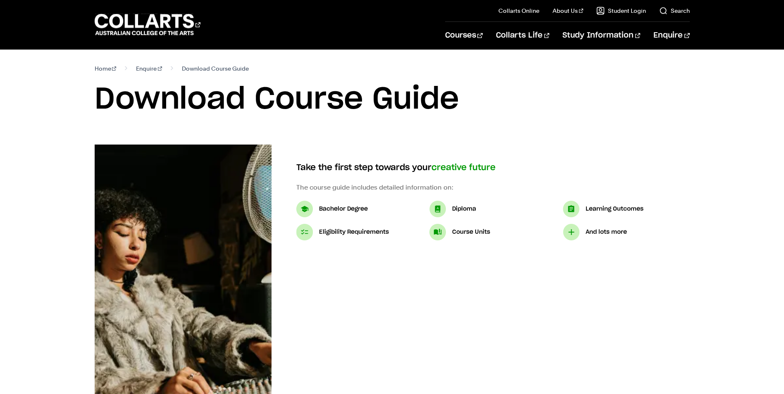  Describe the element at coordinates (463, 36) in the screenshot. I see `a: Courses` at that location.